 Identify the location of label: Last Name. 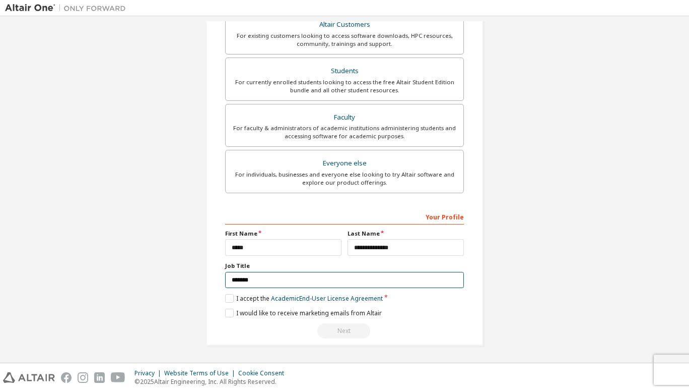
(406, 233).